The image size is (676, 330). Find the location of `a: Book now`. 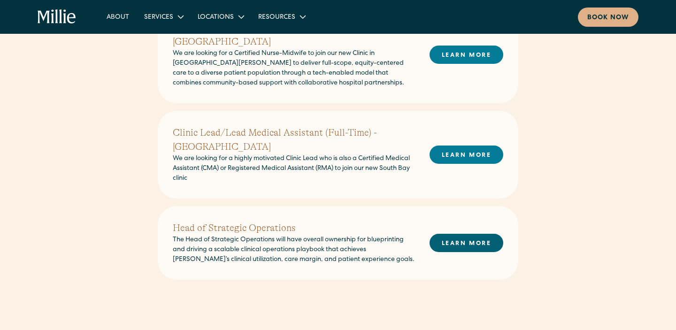

a: Book now is located at coordinates (608, 17).